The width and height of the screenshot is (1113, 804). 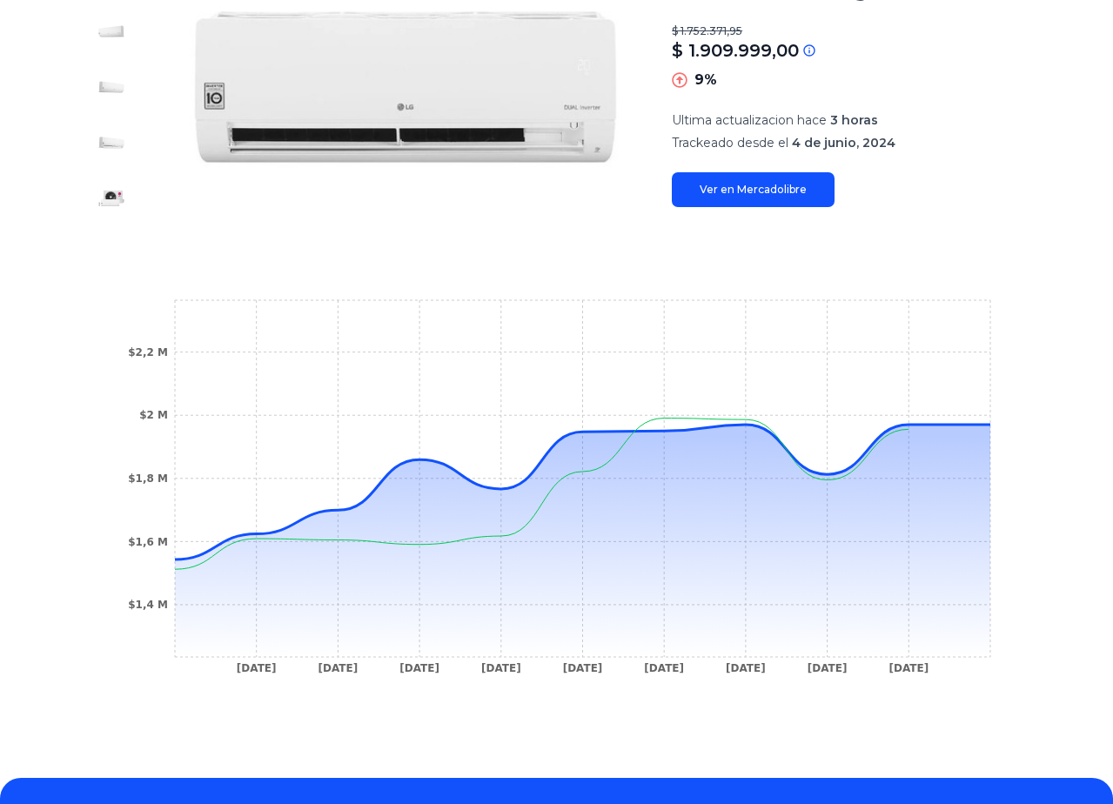 What do you see at coordinates (153, 415) in the screenshot?
I see `tspan: $2 M` at bounding box center [153, 415].